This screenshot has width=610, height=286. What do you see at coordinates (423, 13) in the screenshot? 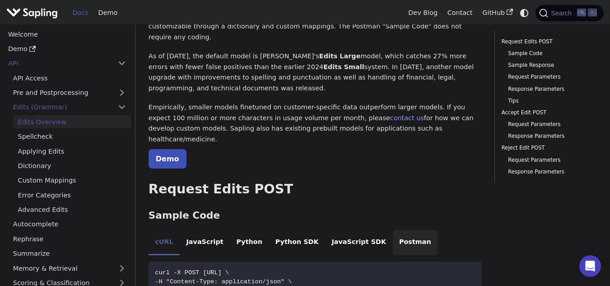
I see `a: Dev Blog` at bounding box center [423, 13].